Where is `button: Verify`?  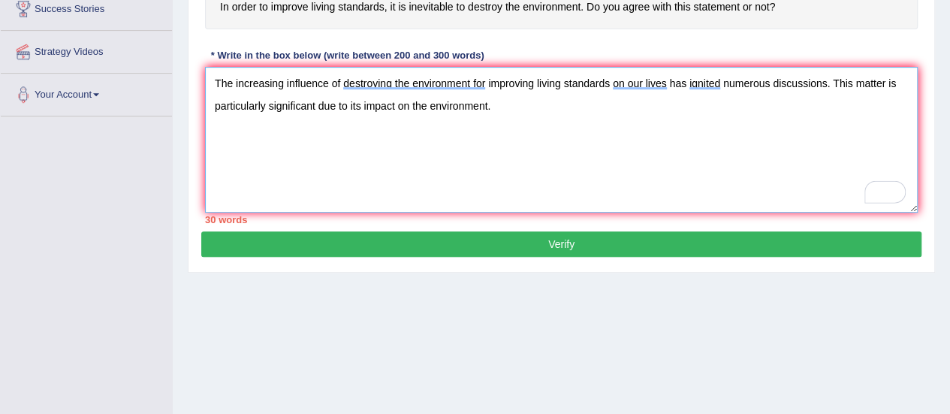
button: Verify is located at coordinates (561, 244).